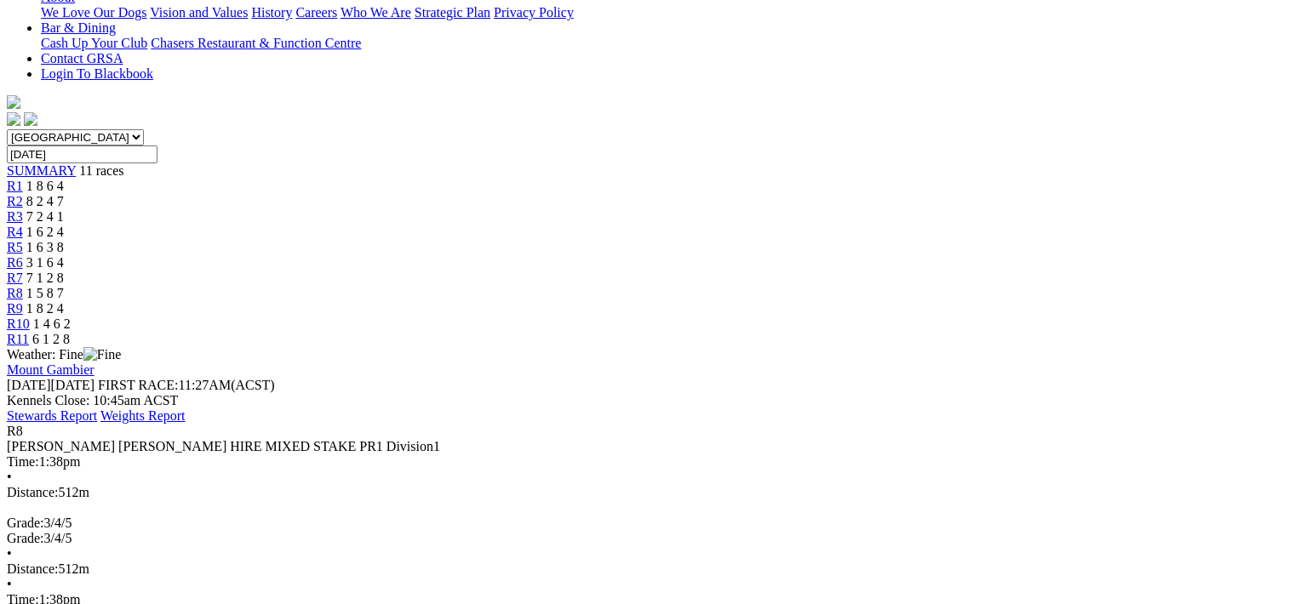 Image resolution: width=1311 pixels, height=604 pixels. What do you see at coordinates (64, 354) in the screenshot?
I see `span: Weather: Fine` at bounding box center [64, 354].